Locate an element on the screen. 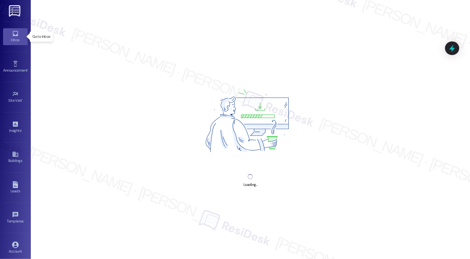  img: ResiDesk Logo is located at coordinates (15, 11).